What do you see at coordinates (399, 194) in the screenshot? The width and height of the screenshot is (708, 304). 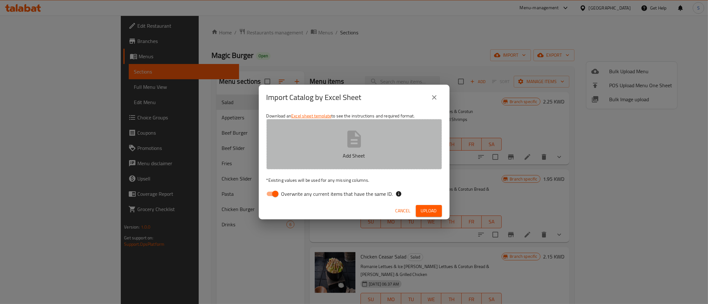 I see `svg: If the overwrite option isn't selected, then the items that match an existing ID will be ignored ...` at bounding box center [399, 194].